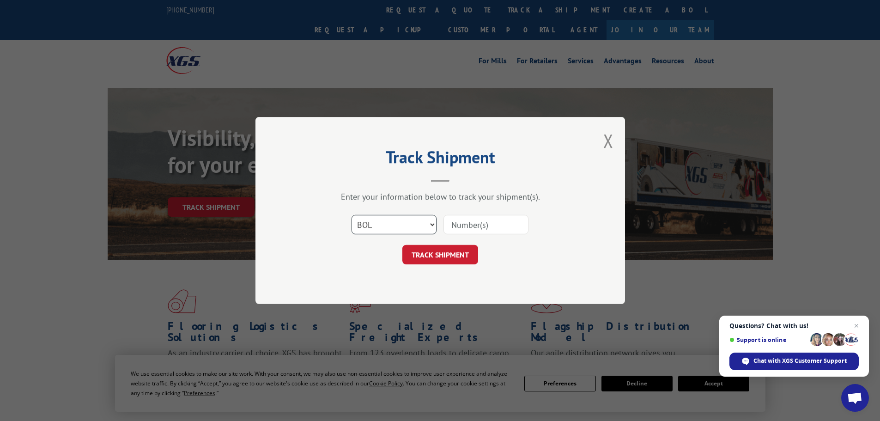 This screenshot has height=421, width=880. I want to click on input: Number(s), so click(486, 225).